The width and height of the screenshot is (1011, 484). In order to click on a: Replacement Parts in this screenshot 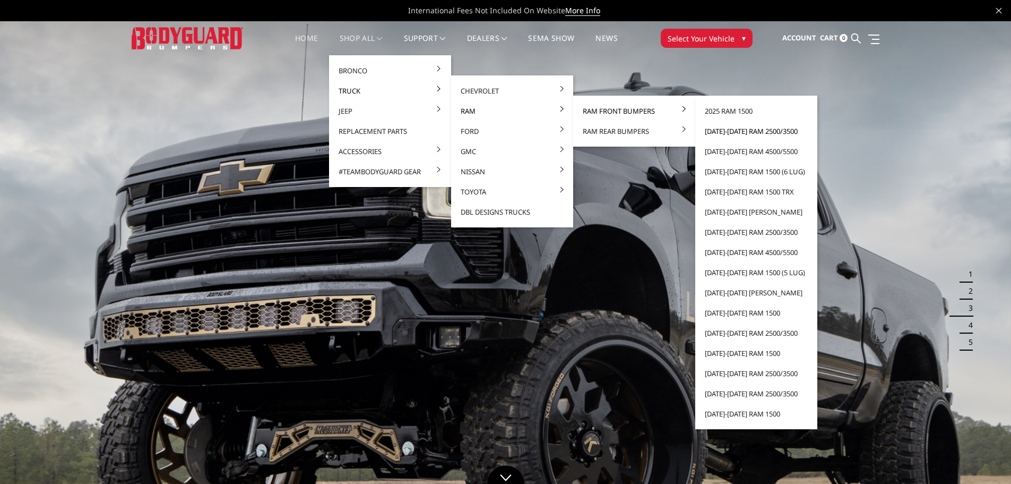, I will do `click(390, 131)`.